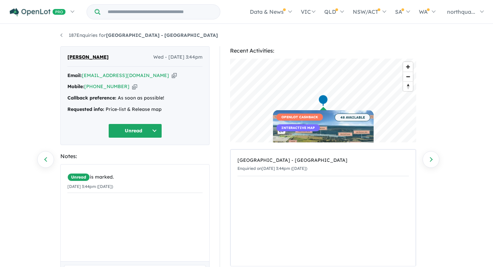  I want to click on button: Zoom out, so click(408, 77).